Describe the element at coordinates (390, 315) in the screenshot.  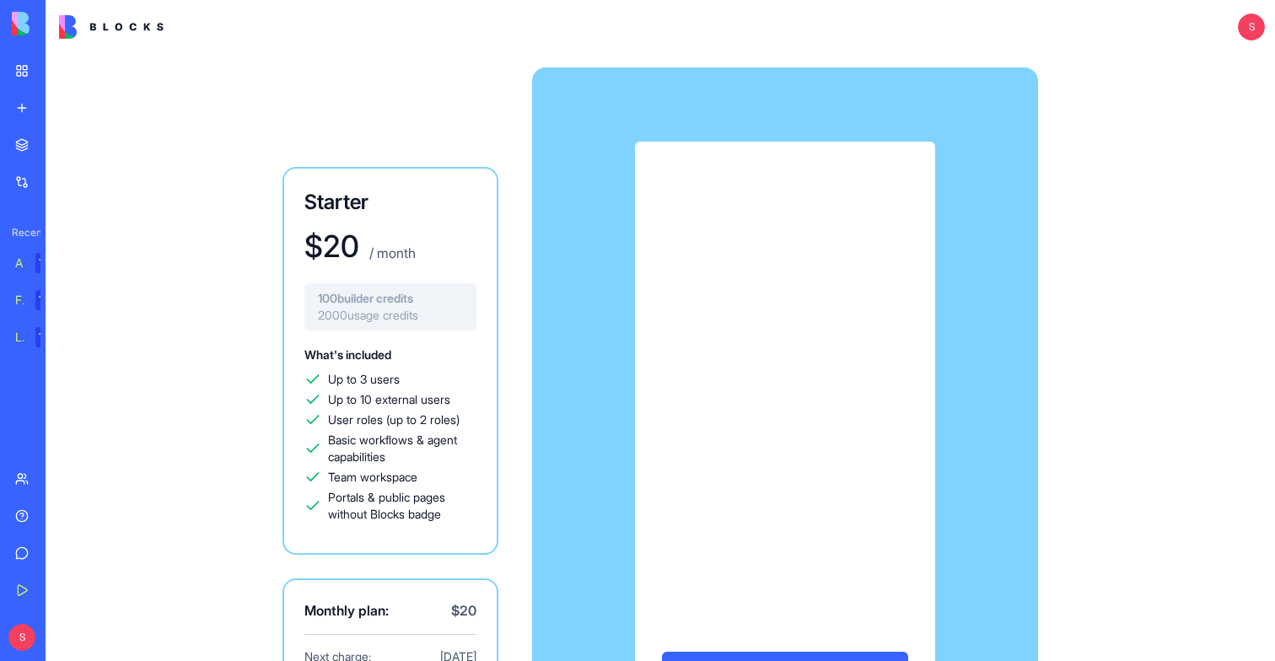
I see `span: 2000 usage credits` at that location.